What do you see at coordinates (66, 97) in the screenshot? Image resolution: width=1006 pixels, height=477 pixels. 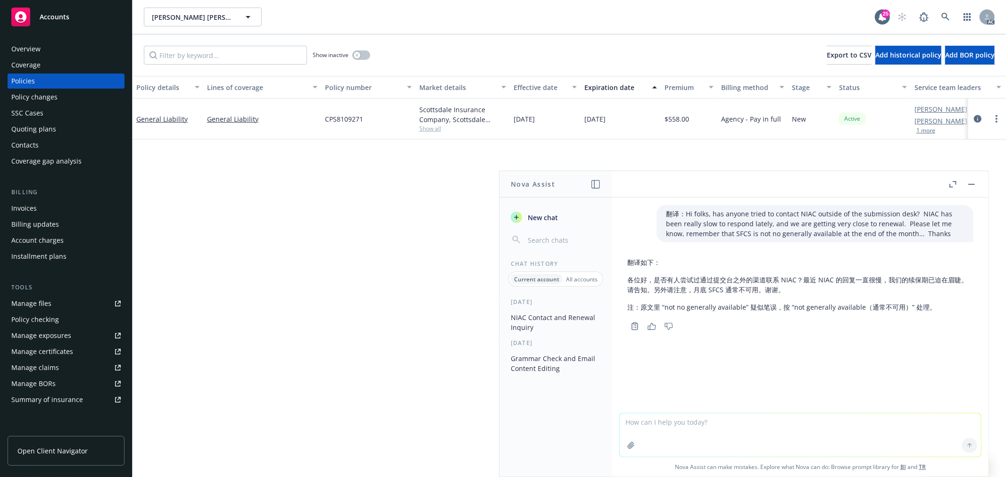 I see `a: Policy changes` at bounding box center [66, 97].